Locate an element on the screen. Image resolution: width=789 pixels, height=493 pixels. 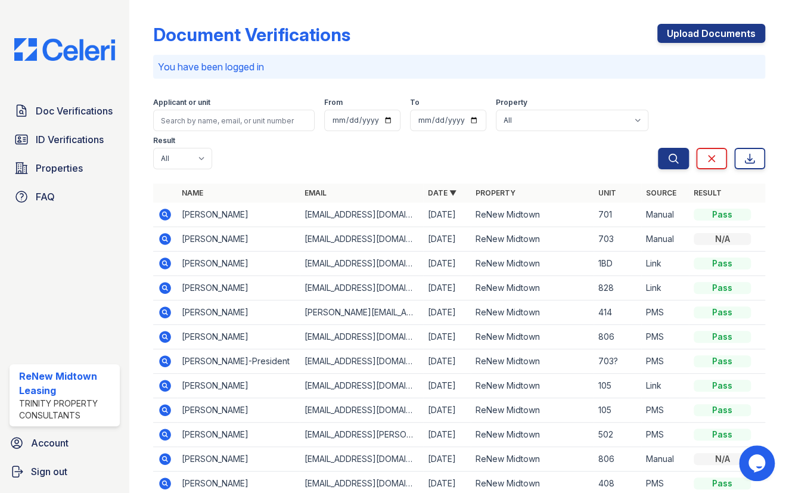
a: Name is located at coordinates (192, 192).